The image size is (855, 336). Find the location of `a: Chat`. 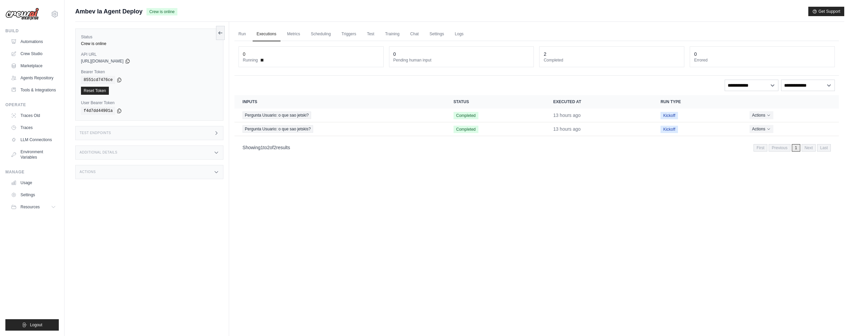

a: Chat is located at coordinates (414, 34).